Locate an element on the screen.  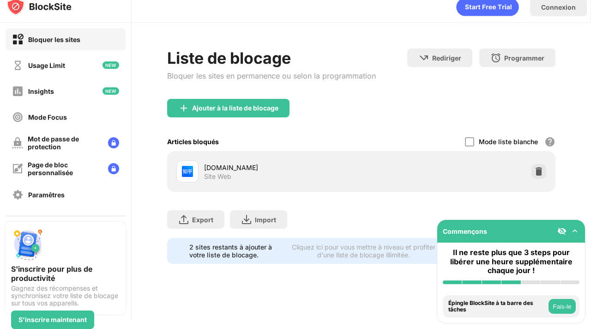
div: Articles bloqués is located at coordinates (193, 141).